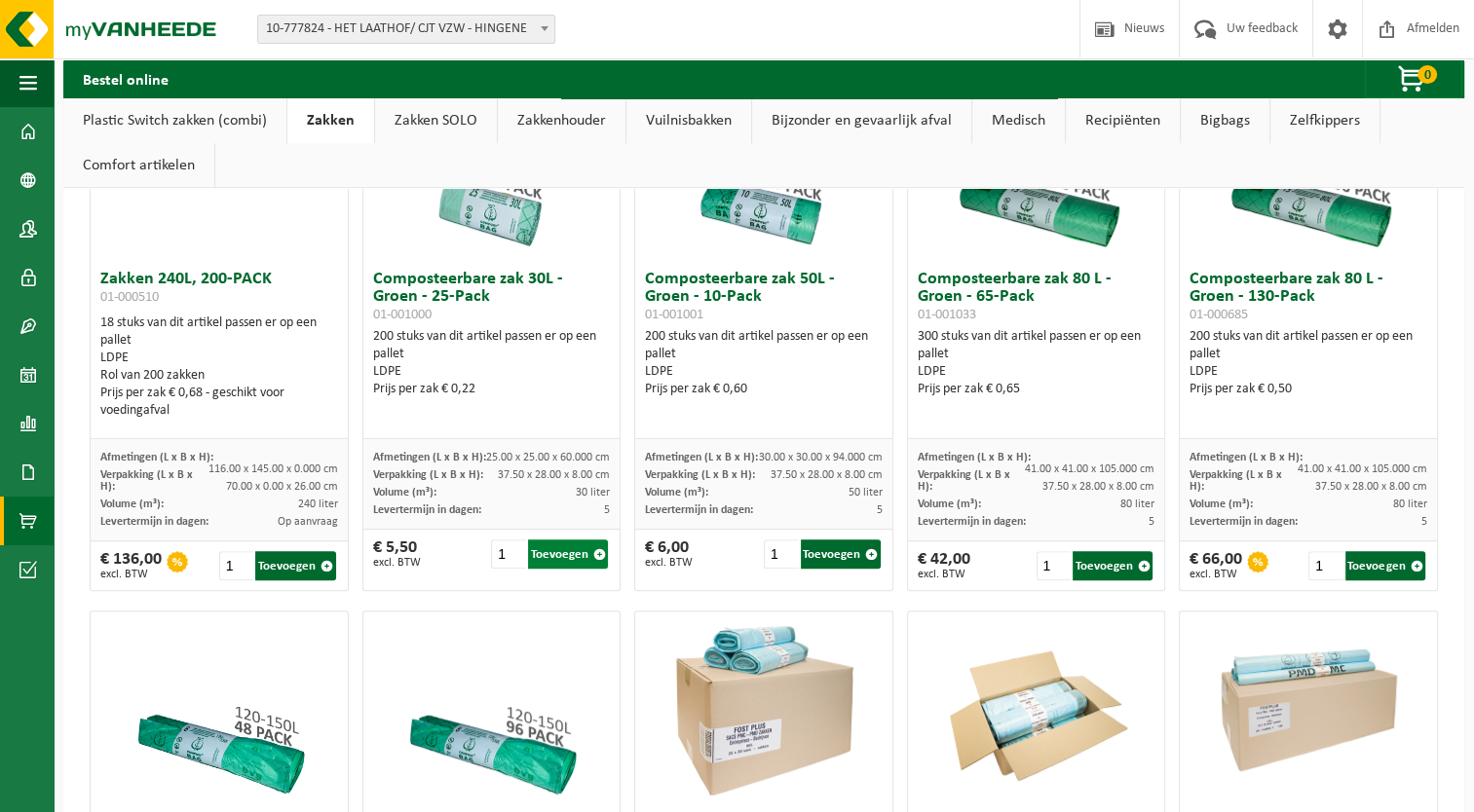  Describe the element at coordinates (492, 297) in the screenshot. I see `h3: Composteerbare zak 30L - Groen - 25-Pack` at that location.